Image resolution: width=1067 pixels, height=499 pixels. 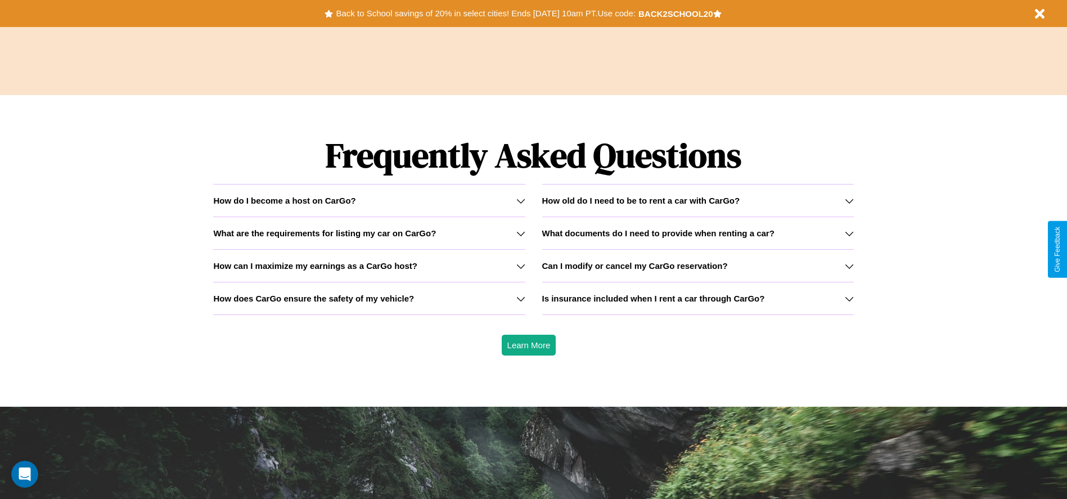 What do you see at coordinates (1058, 249) in the screenshot?
I see `div: Give Feedback` at bounding box center [1058, 249].